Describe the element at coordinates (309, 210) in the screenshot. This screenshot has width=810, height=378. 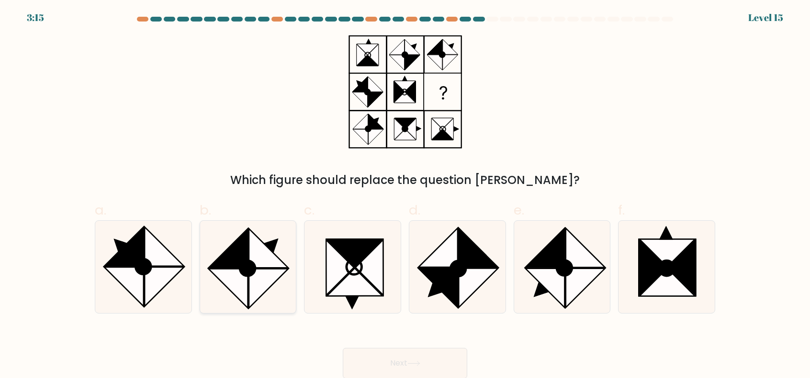
I see `span: c.` at that location.